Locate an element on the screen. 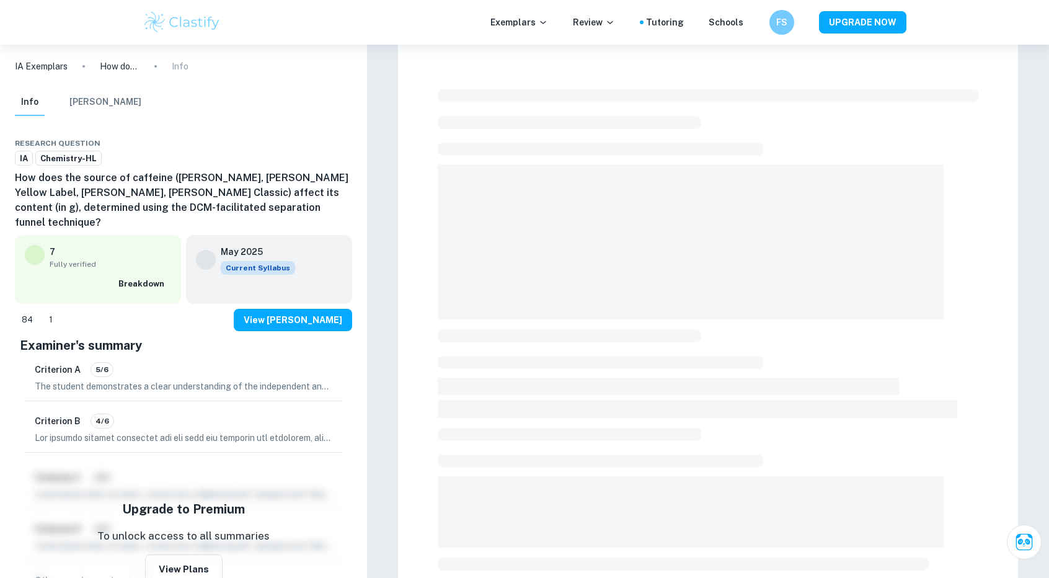 Image resolution: width=1049 pixels, height=578 pixels. h6: Criterion B is located at coordinates (58, 421).